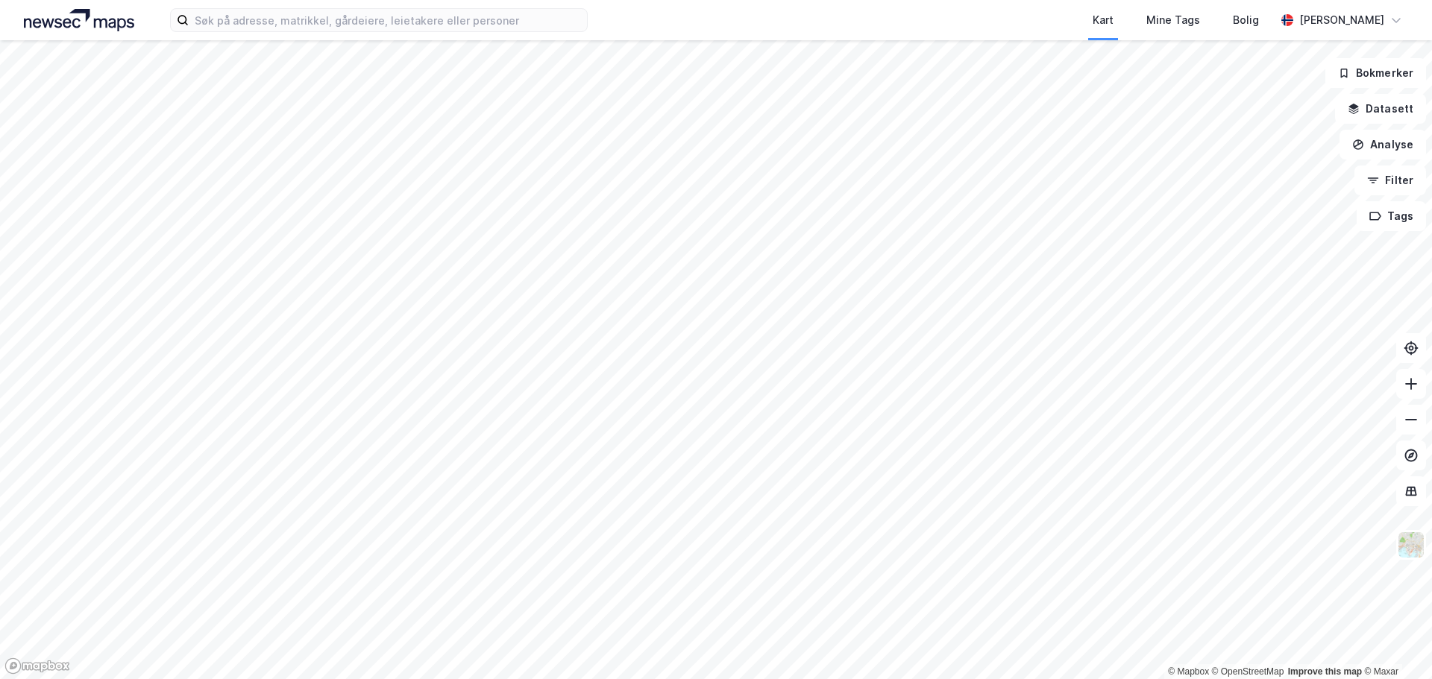 Image resolution: width=1432 pixels, height=679 pixels. What do you see at coordinates (1380, 109) in the screenshot?
I see `button: Datasett` at bounding box center [1380, 109].